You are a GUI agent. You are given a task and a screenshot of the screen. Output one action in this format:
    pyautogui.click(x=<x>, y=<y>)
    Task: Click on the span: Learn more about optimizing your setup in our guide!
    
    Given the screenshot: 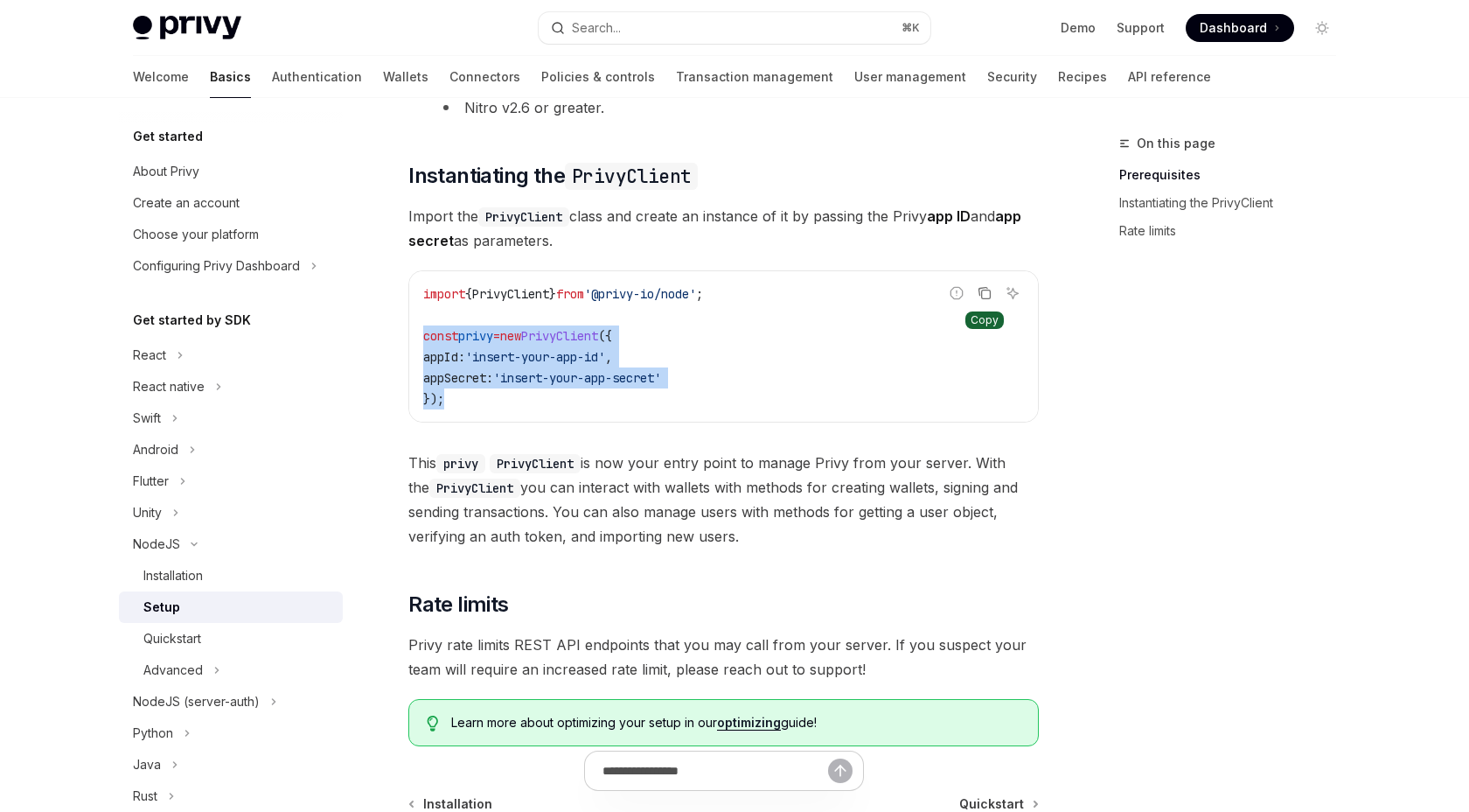 What is the action you would take?
    pyautogui.click(x=735, y=722)
    